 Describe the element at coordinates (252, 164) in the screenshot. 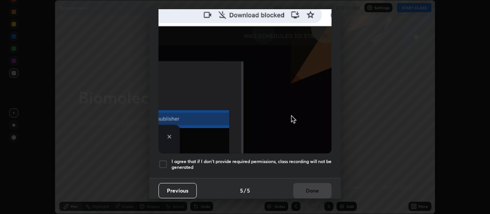

I see `h5: I agree that if I don't provide required permissions, class recording will not be generated` at that location.